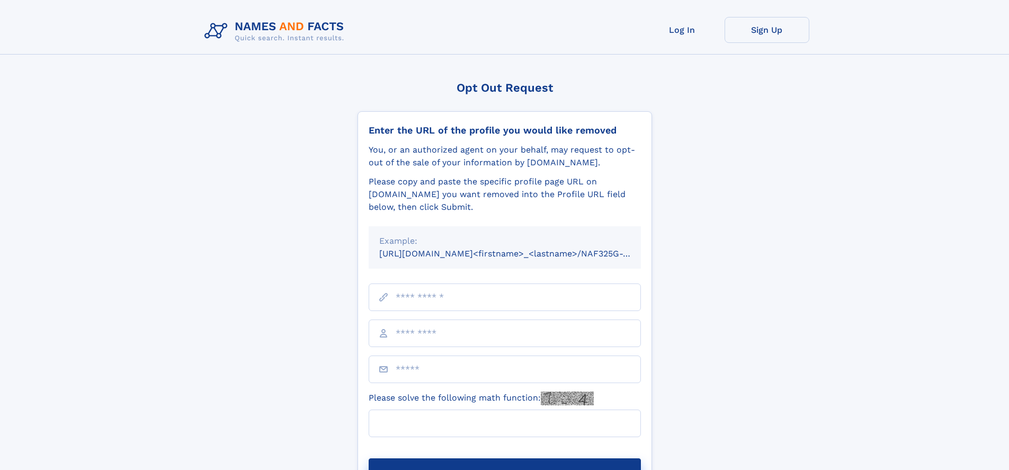 The image size is (1009, 470). Describe the element at coordinates (505, 156) in the screenshot. I see `div: You, or an authorized agent on your behalf, may request to opt-out of the sale of your informatio...` at that location.